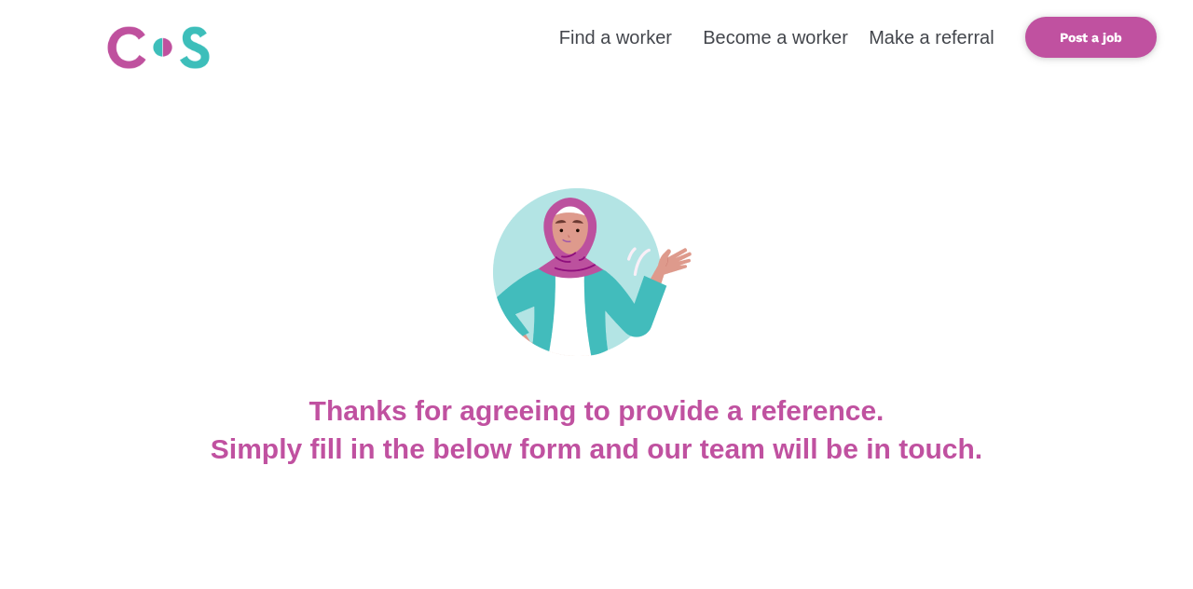  What do you see at coordinates (776, 37) in the screenshot?
I see `a: Become a worker` at bounding box center [776, 37].